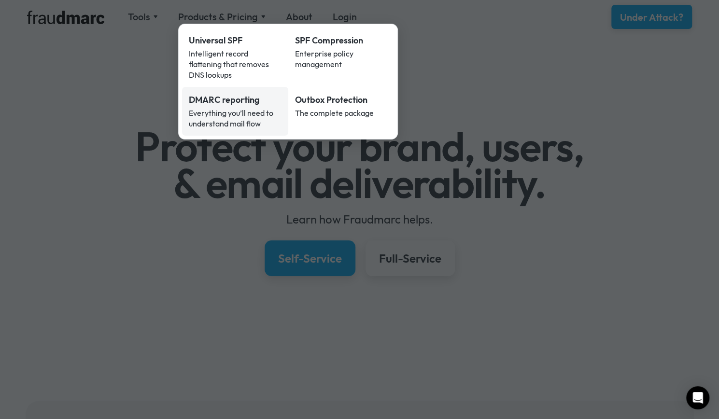  I want to click on a: Universal SPFIntelligent record flattening that removes DNS lookups, so click(235, 57).